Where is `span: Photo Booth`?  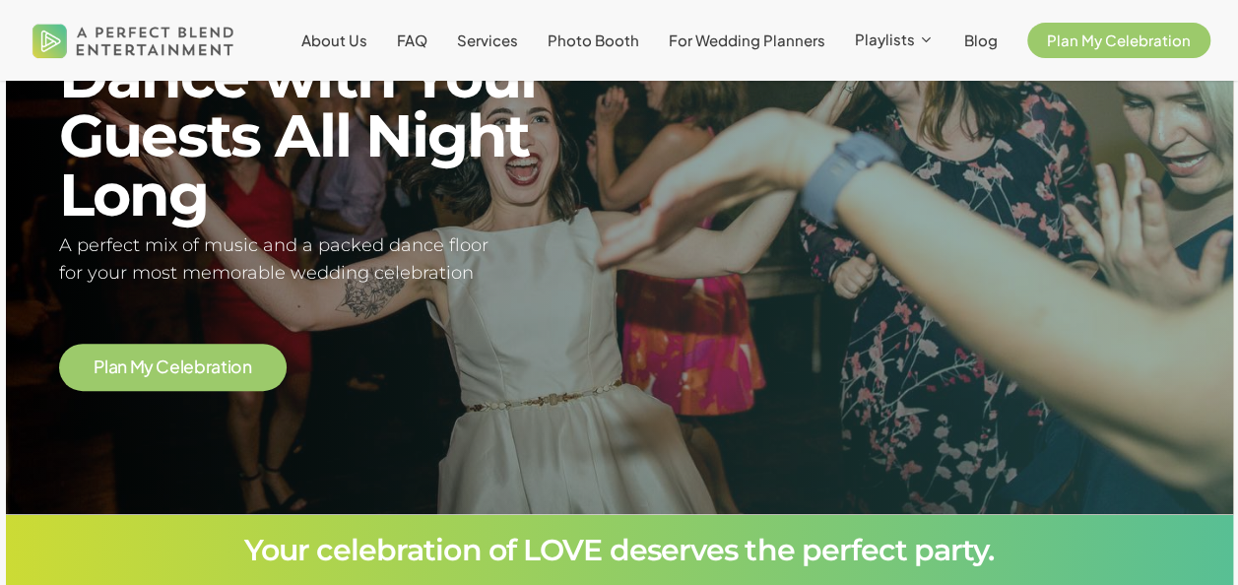 span: Photo Booth is located at coordinates (593, 39).